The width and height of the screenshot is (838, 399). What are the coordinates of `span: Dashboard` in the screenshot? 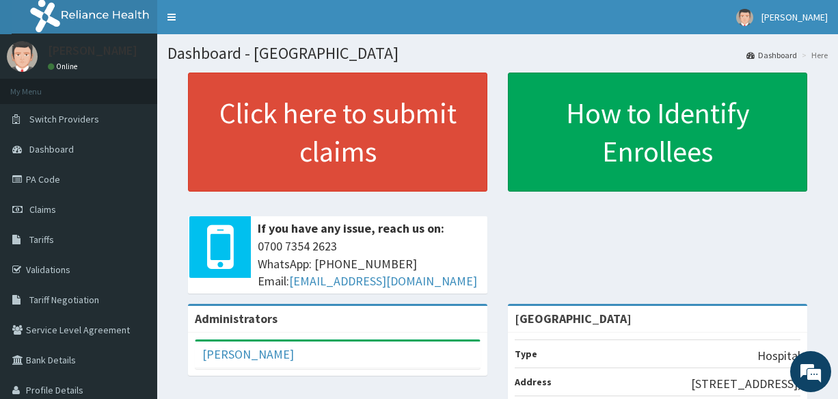 It's located at (51, 149).